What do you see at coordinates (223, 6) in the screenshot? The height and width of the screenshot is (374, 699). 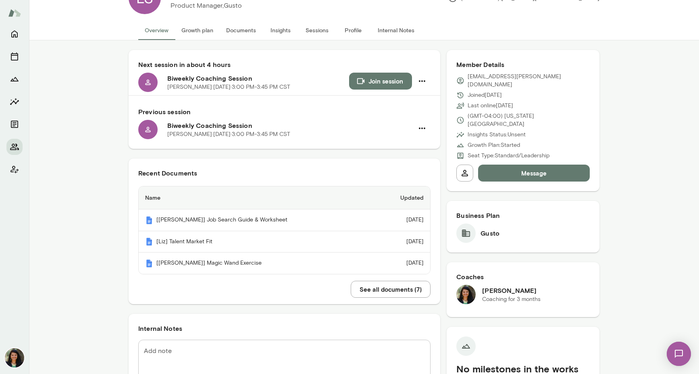 I see `p: Product Manager, Gusto` at bounding box center [223, 6].